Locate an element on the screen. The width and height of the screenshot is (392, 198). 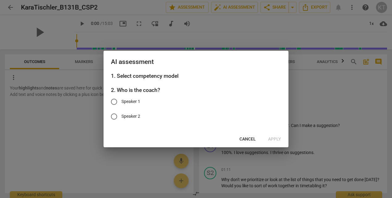
span: Cancel is located at coordinates (247, 139).